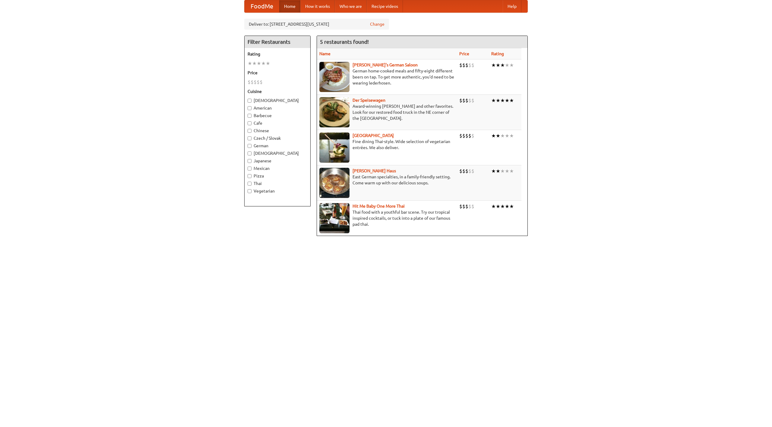  I want to click on a: Help, so click(512, 6).